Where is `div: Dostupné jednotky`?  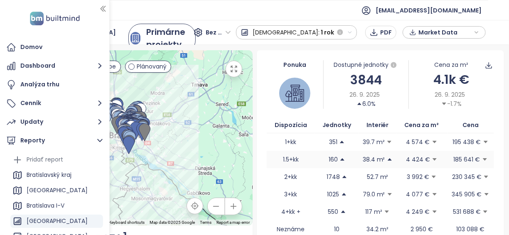 div: Dostupné jednotky is located at coordinates (366, 65).